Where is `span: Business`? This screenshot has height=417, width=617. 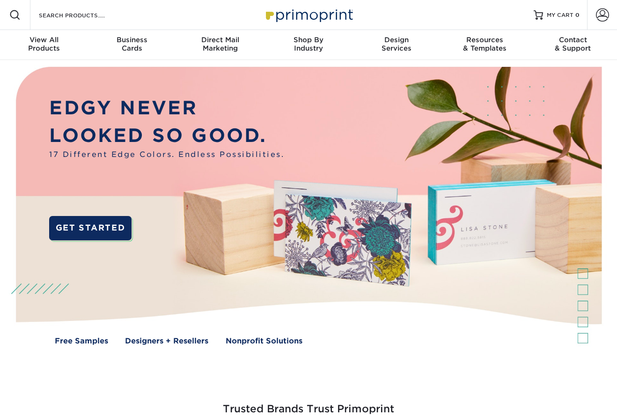
span: Business is located at coordinates (132, 40).